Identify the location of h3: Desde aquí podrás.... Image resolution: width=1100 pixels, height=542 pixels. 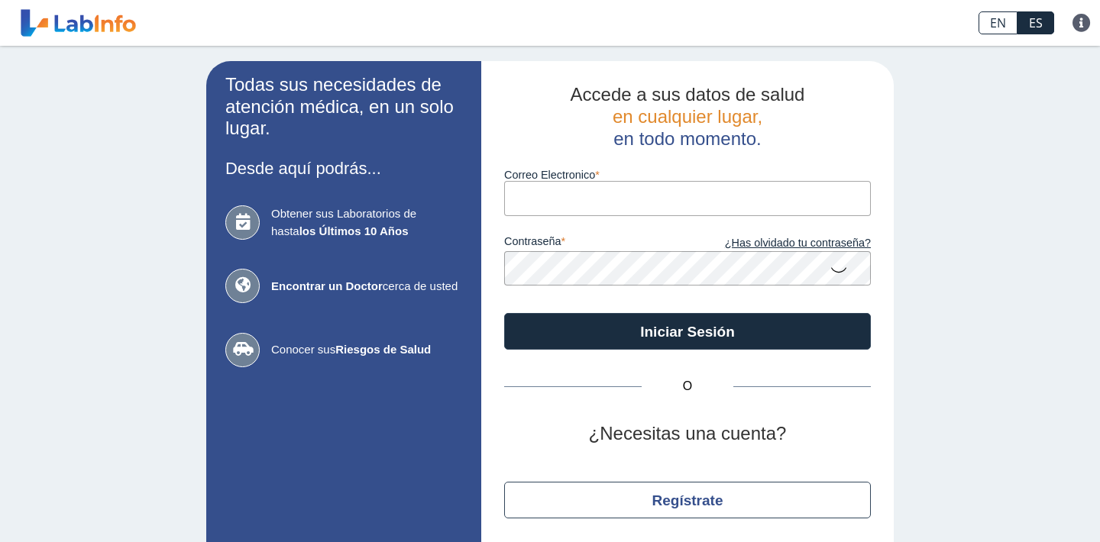
(344, 168).